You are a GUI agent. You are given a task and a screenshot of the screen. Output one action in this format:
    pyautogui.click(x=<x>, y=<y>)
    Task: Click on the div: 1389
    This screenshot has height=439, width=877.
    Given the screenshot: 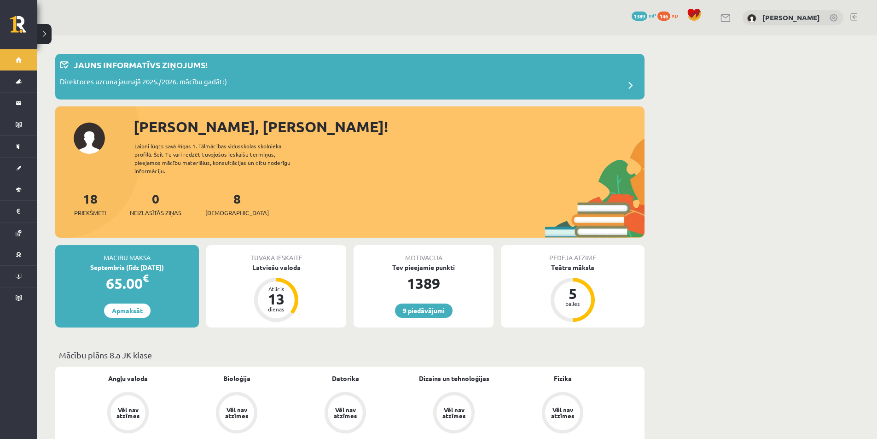 What is the action you would take?
    pyautogui.click(x=424, y=283)
    